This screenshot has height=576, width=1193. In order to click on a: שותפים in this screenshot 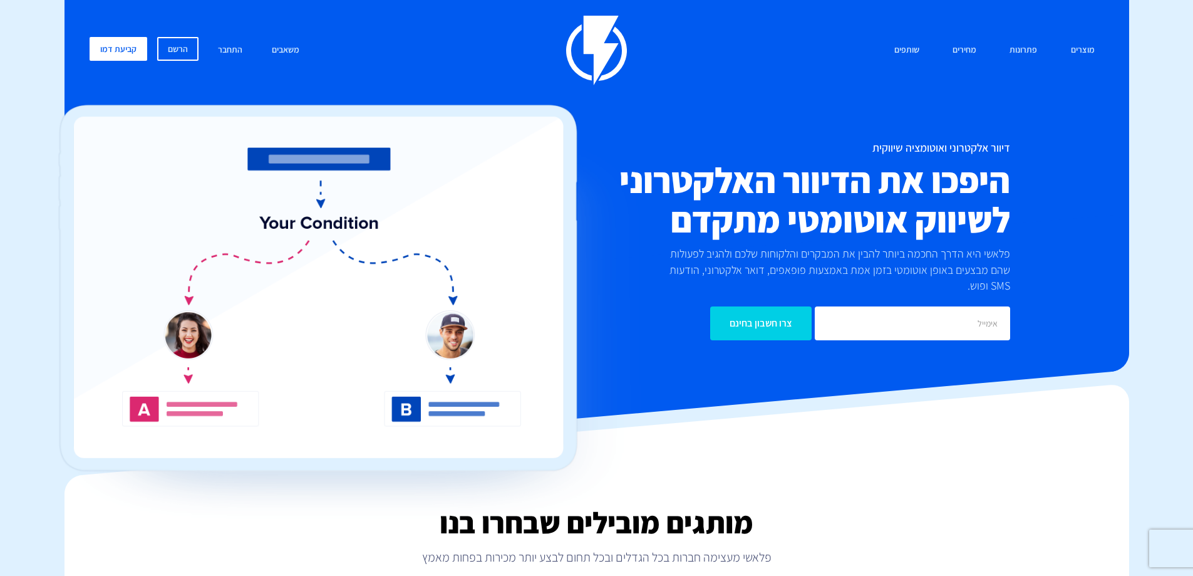, I will do `click(907, 50)`.